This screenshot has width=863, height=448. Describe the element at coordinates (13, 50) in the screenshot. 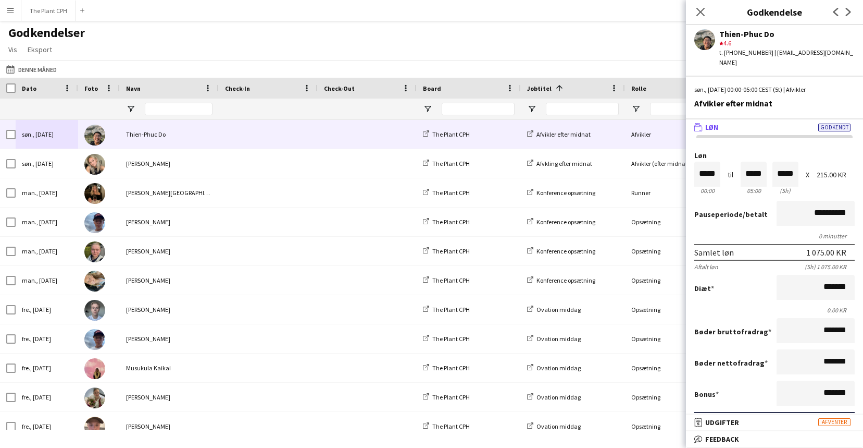

I see `span: Vis` at that location.